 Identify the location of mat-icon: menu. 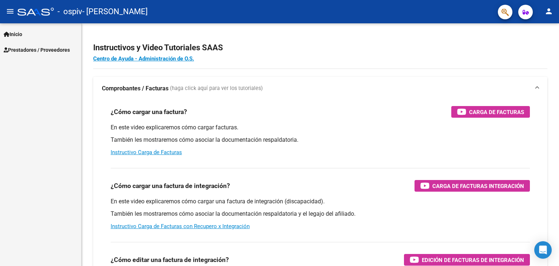
(10, 11).